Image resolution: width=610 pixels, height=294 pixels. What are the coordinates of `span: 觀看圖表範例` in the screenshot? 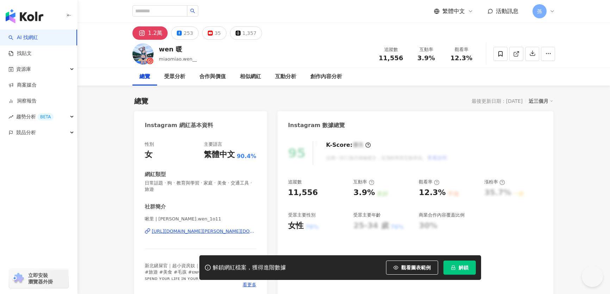 It's located at (416, 268).